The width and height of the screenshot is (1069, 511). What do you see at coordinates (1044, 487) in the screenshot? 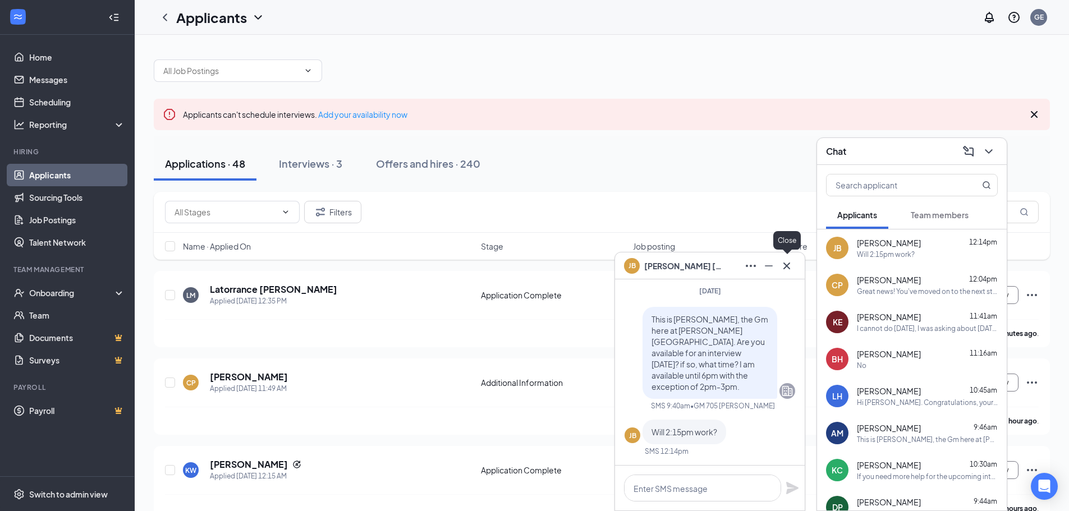
I see `div: Open Intercom Messenger` at bounding box center [1044, 487].